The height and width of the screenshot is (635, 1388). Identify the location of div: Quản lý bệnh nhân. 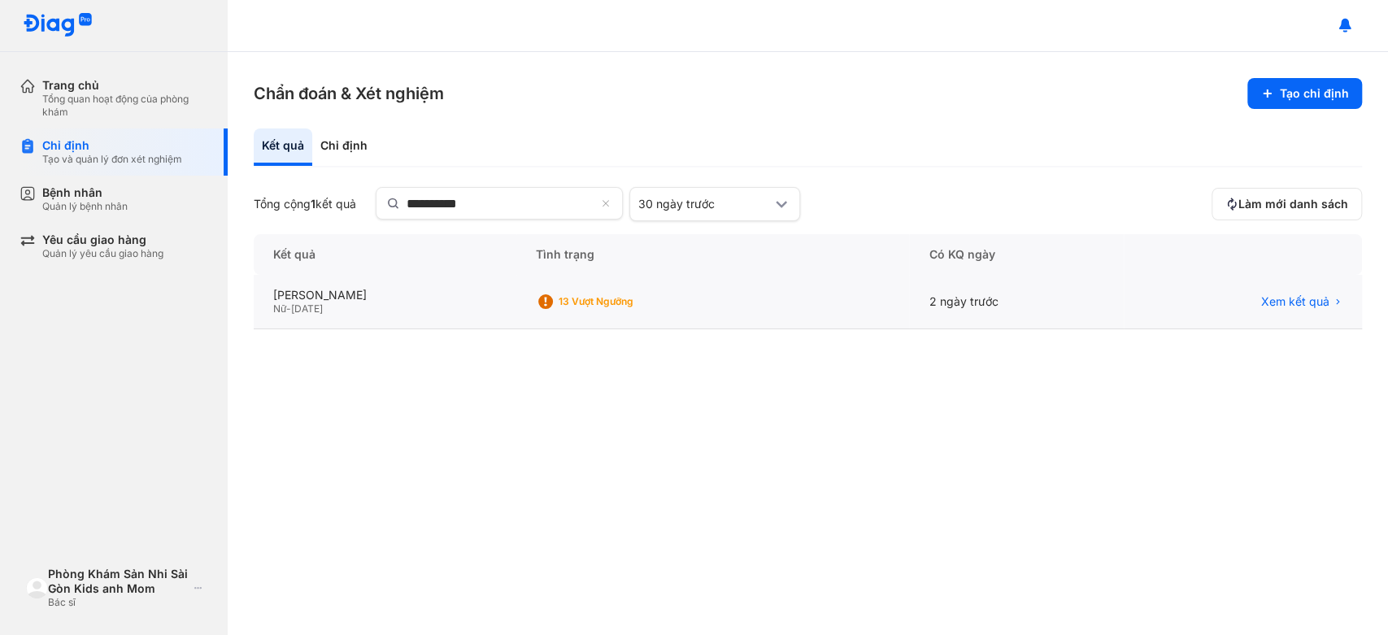
(85, 206).